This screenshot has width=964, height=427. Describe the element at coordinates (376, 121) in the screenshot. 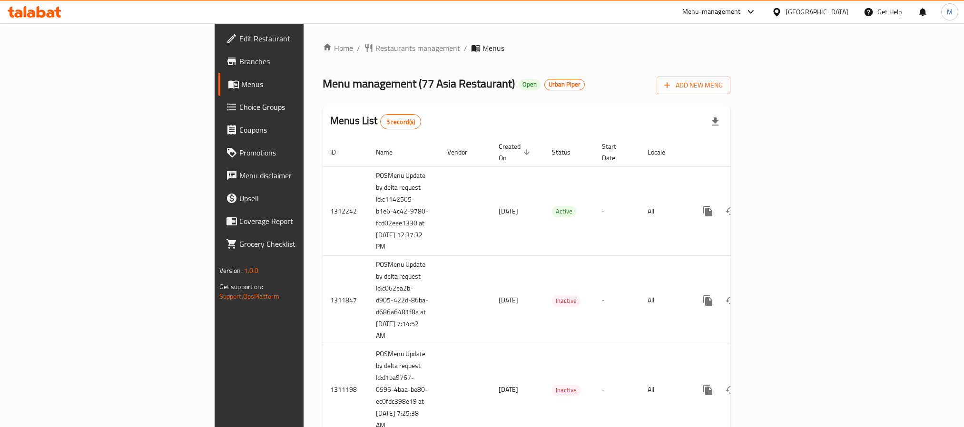

I see `h2: Menus List` at that location.